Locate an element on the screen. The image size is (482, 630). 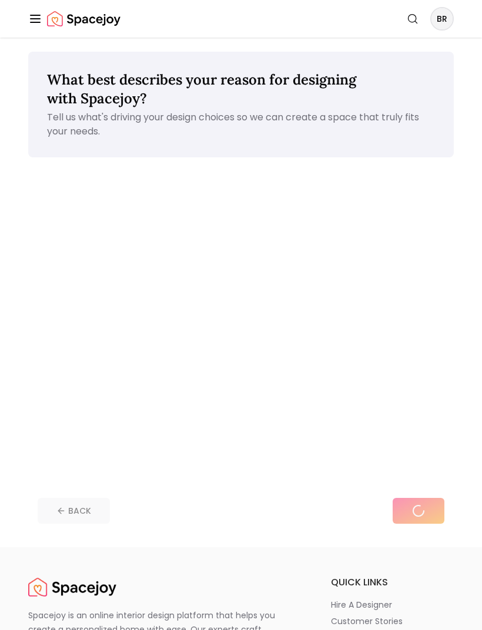
p: Tell us what's driving your design choices so we can create a space that truly fits your needs. is located at coordinates (241, 125).